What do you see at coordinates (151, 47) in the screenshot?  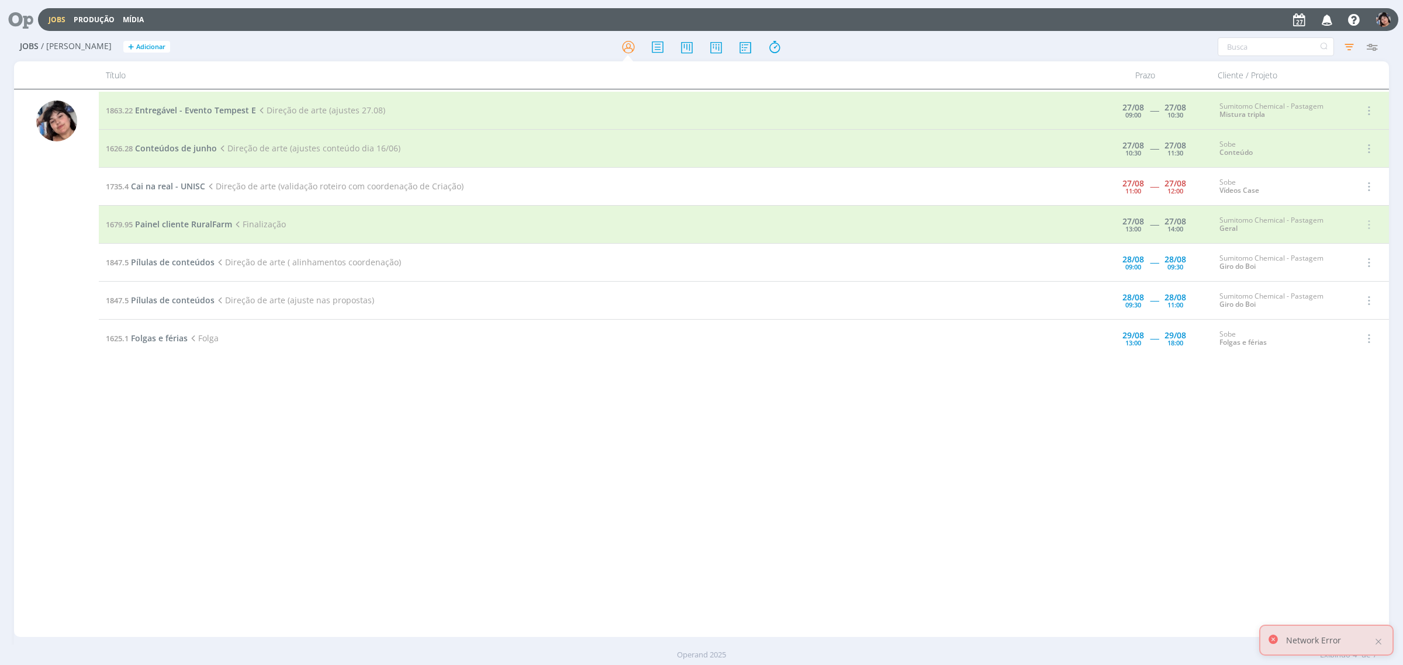 I see `span: Adicionar` at bounding box center [151, 47].